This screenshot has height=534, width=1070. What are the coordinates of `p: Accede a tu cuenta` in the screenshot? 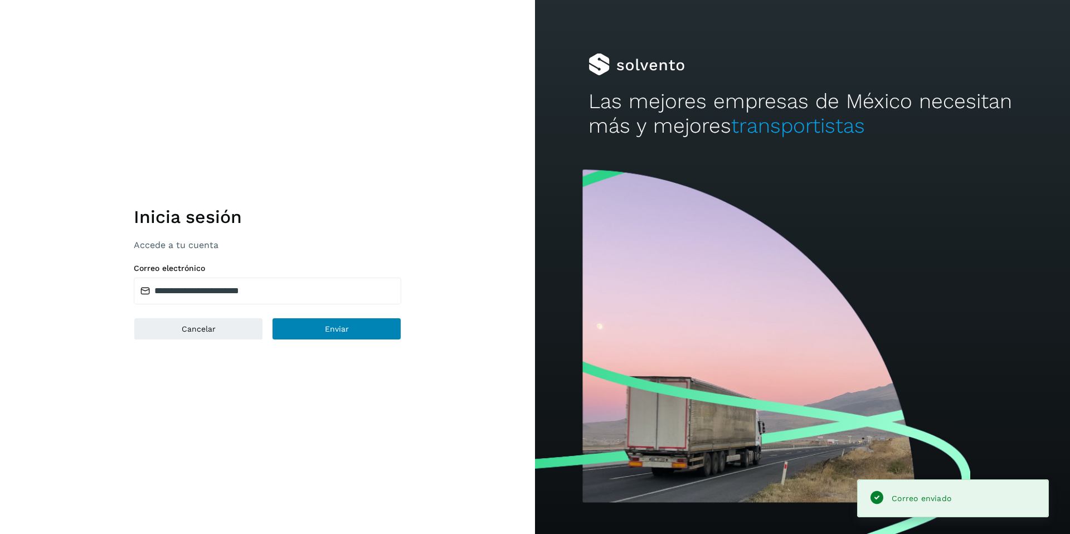 It's located at (268, 245).